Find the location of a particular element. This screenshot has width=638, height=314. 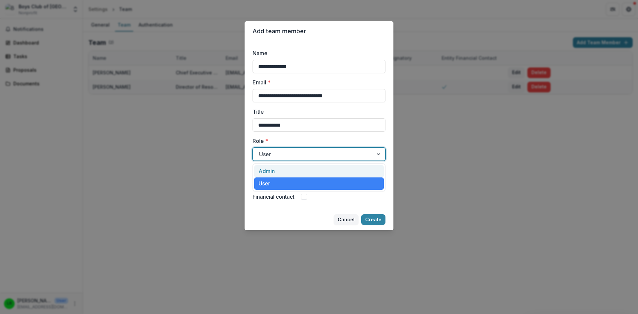

button: Create is located at coordinates (373, 220).